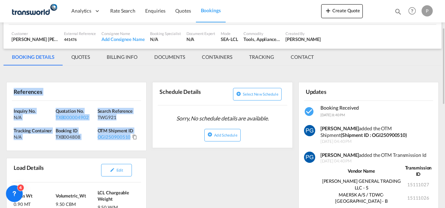 The image size is (445, 208). Describe the element at coordinates (260, 94) in the screenshot. I see `span: Select new schedule` at that location.